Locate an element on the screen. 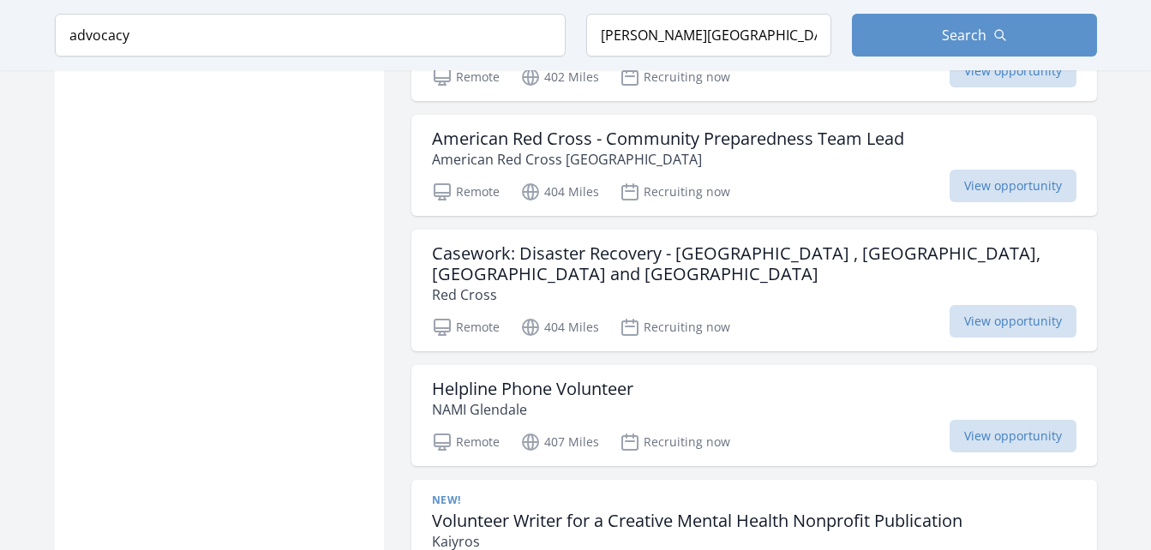 Image resolution: width=1151 pixels, height=550 pixels. h3: Helpline Phone Volunteer is located at coordinates (532, 389).